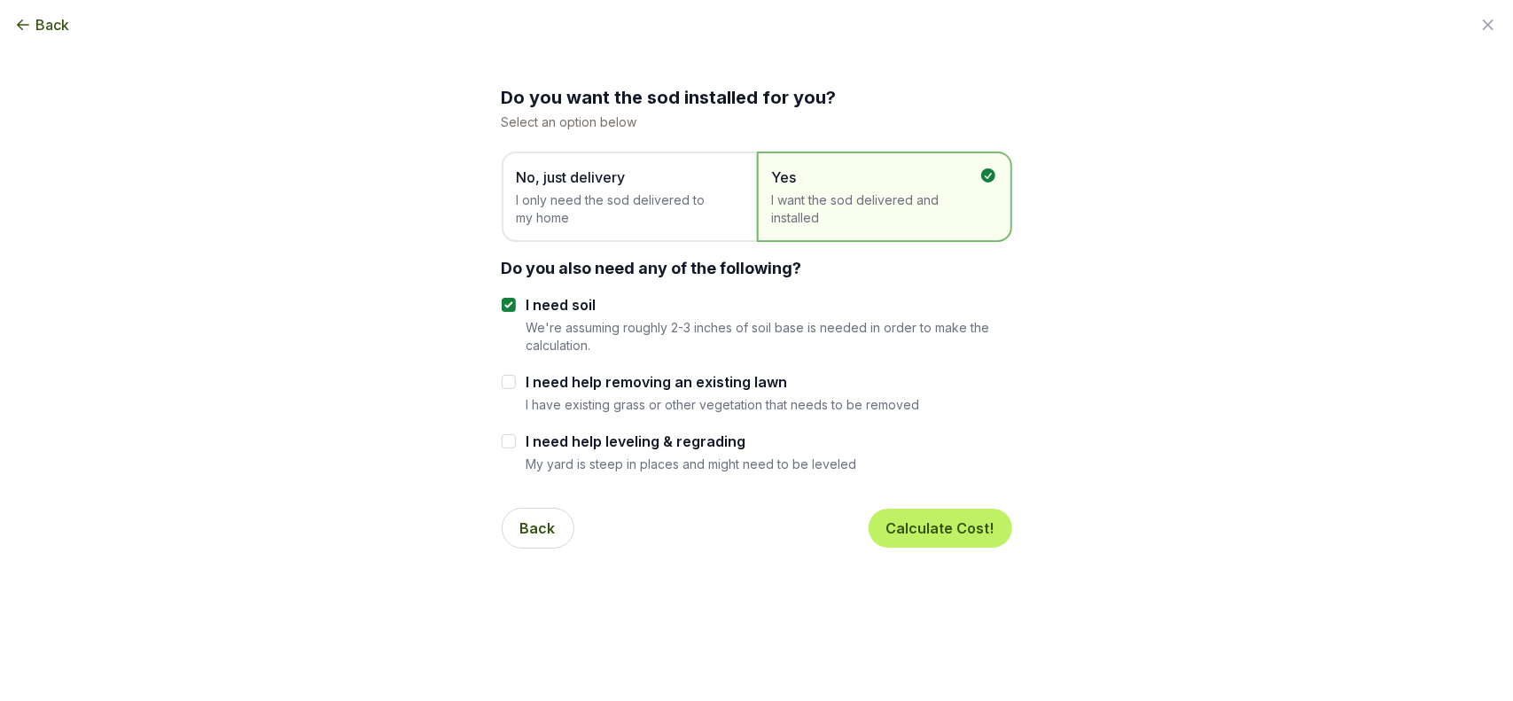 Image resolution: width=1513 pixels, height=701 pixels. What do you see at coordinates (723, 404) in the screenshot?
I see `p: I have existing grass or other vegetation that needs to be removed` at bounding box center [723, 404].